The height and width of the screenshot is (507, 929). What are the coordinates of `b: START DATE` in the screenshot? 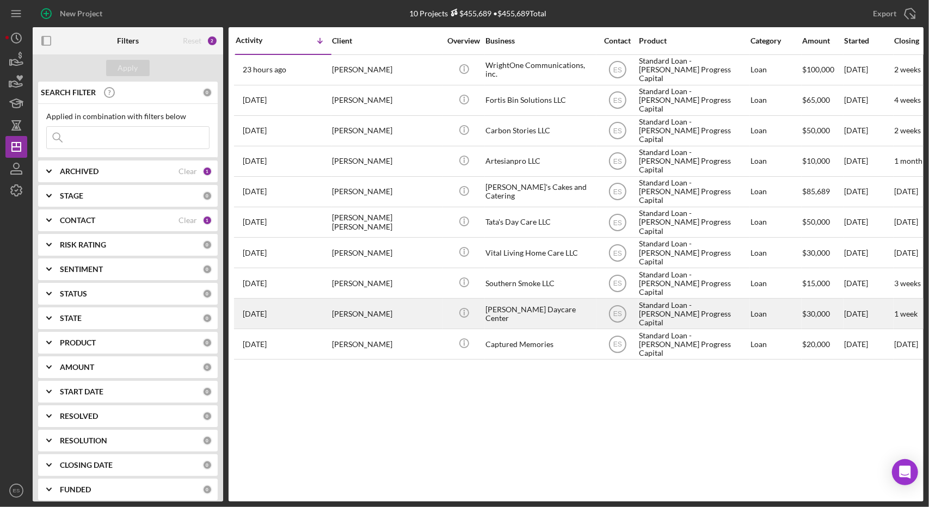 It's located at (82, 392).